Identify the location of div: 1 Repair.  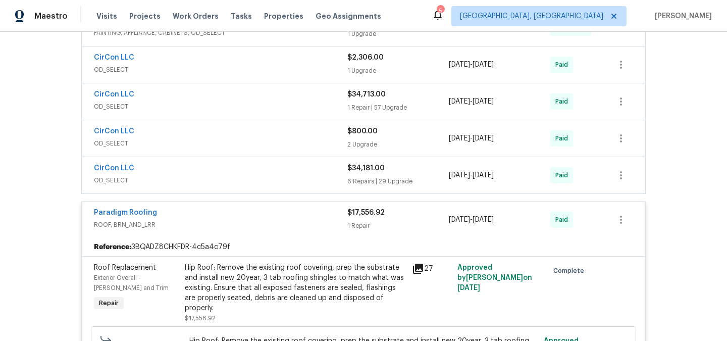
(398, 226).